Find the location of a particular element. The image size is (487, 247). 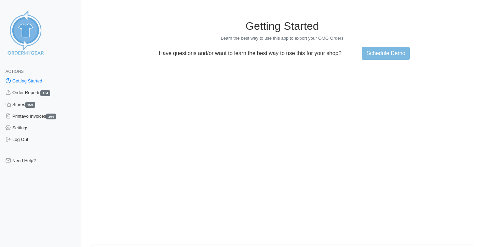

p: Have questions and/or want to learn the best way to use this for your shop? is located at coordinates (250, 53).